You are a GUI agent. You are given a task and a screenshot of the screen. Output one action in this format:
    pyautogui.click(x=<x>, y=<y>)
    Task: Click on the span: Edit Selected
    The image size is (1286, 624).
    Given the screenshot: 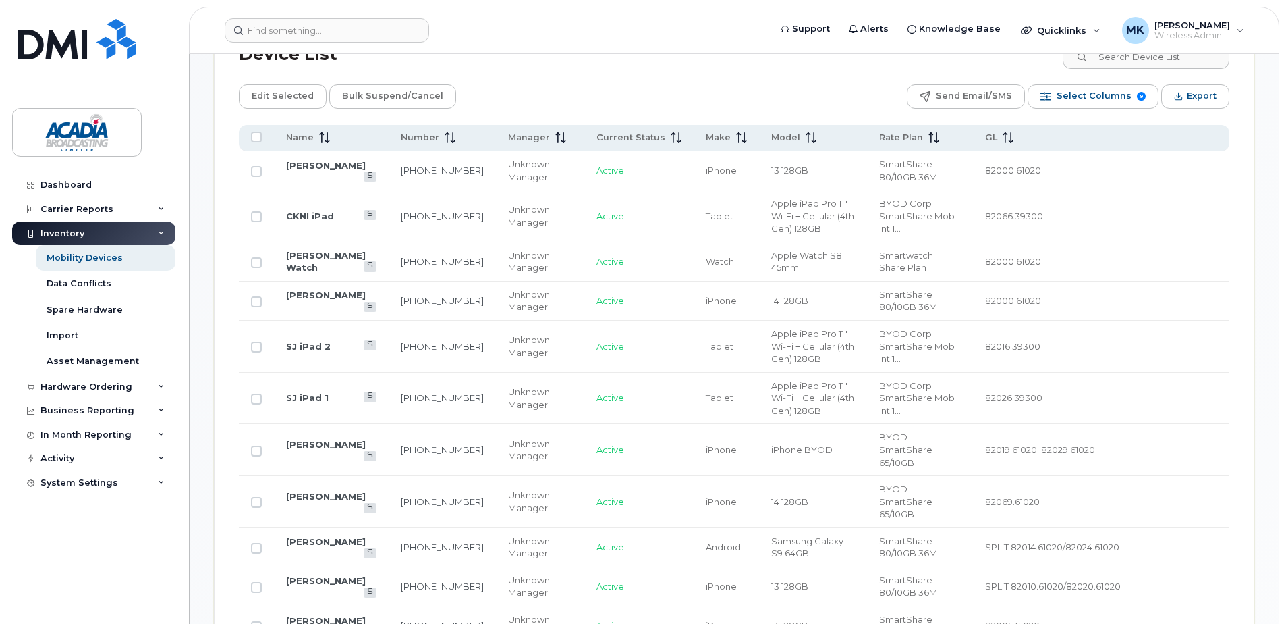 What is the action you would take?
    pyautogui.click(x=283, y=96)
    